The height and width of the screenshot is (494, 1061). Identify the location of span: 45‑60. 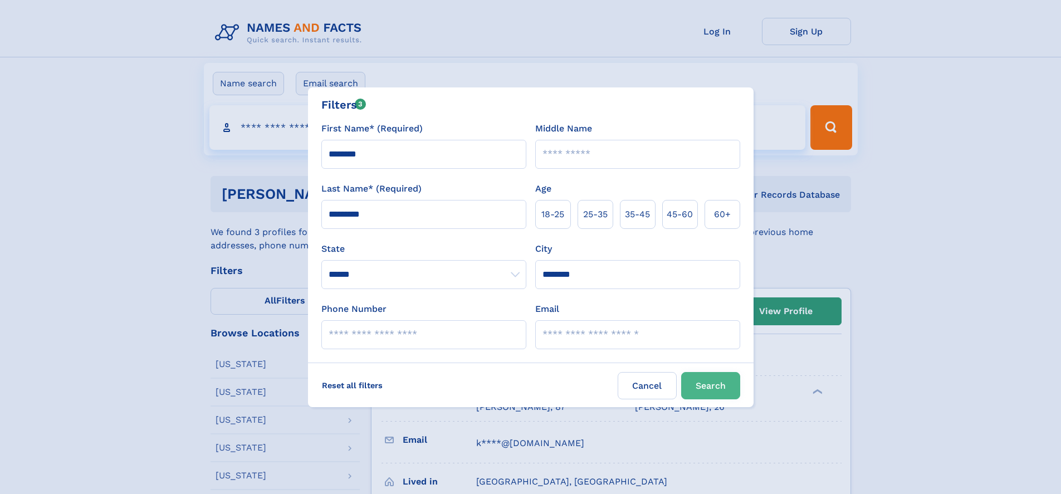
(679, 214).